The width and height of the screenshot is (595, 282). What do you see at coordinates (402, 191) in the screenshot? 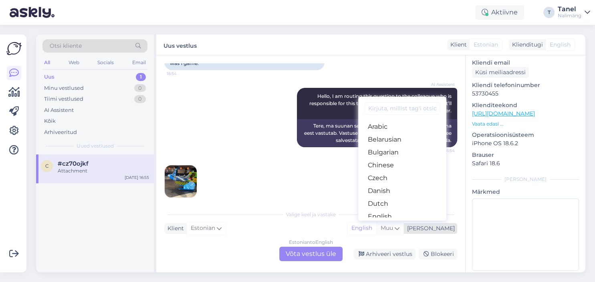
I see `a: Danish` at bounding box center [402, 191].